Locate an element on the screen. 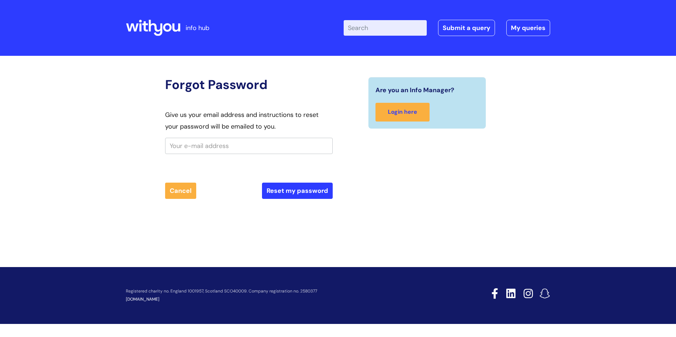 The width and height of the screenshot is (676, 337). input: Your e-mail address is located at coordinates (249, 146).